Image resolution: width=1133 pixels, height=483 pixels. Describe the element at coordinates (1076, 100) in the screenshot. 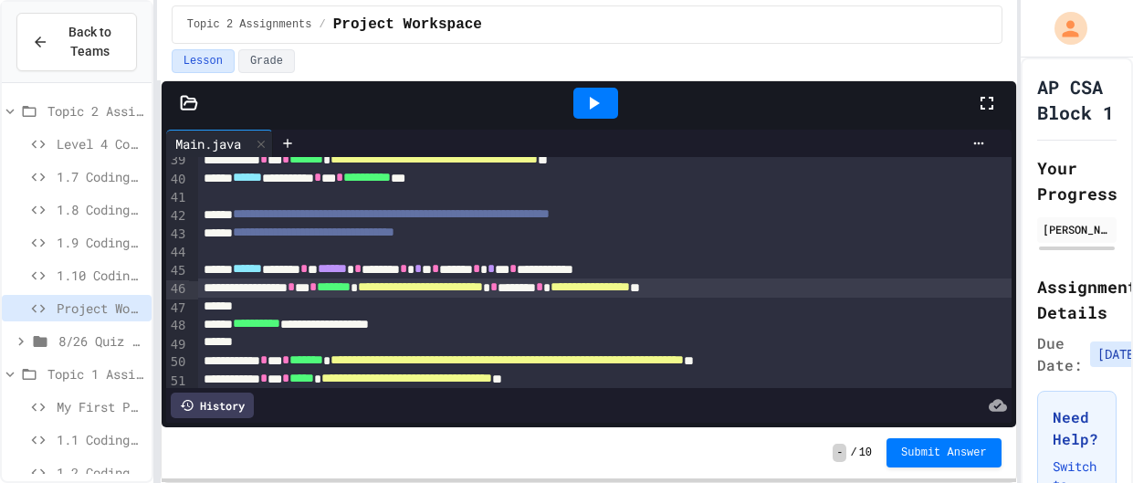

I see `h1: AP CSA Block 1` at that location.